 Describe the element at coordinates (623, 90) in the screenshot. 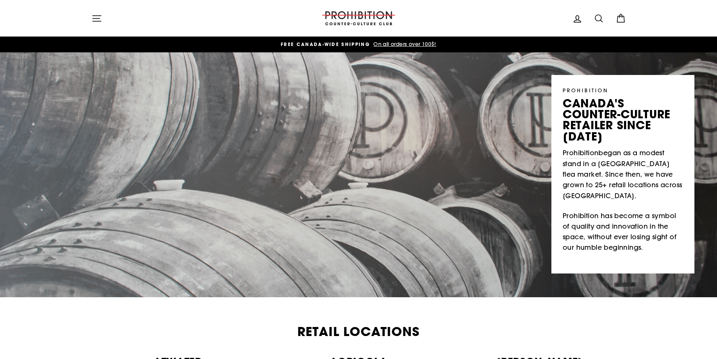

I see `p: PROHIBITION` at that location.